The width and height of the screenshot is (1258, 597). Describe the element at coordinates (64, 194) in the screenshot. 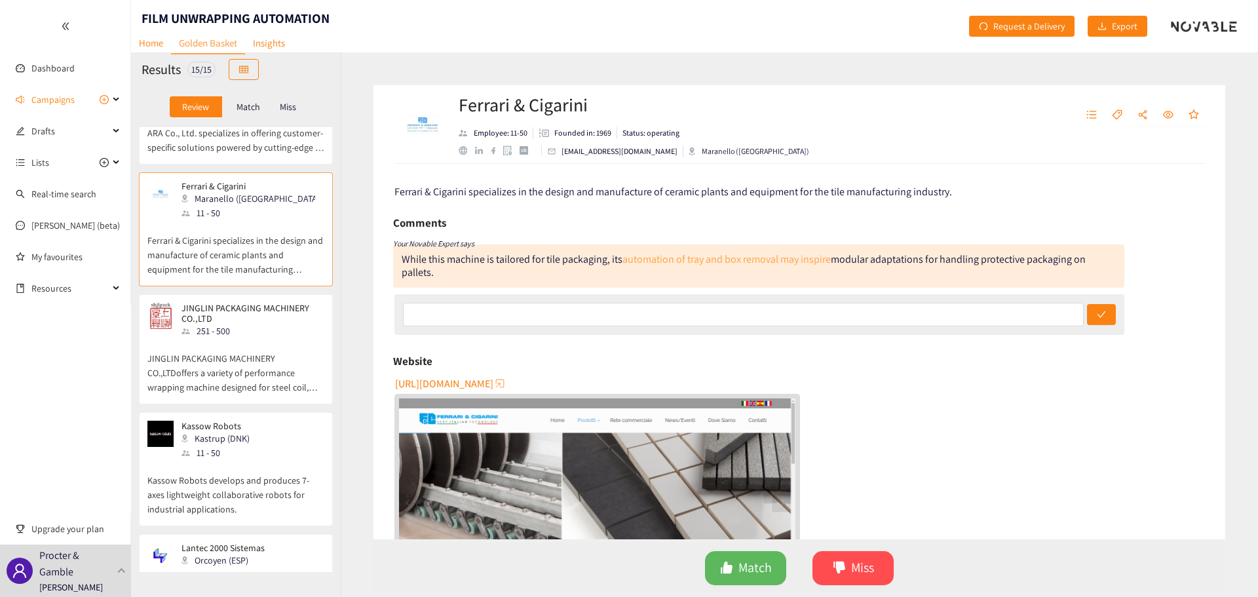

I see `a: Real-time search` at that location.